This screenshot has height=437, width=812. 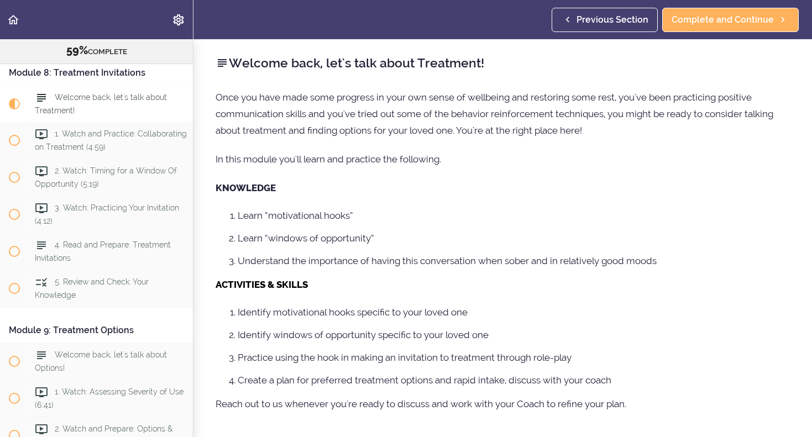 What do you see at coordinates (730, 20) in the screenshot?
I see `a: Complete and Continue` at bounding box center [730, 20].